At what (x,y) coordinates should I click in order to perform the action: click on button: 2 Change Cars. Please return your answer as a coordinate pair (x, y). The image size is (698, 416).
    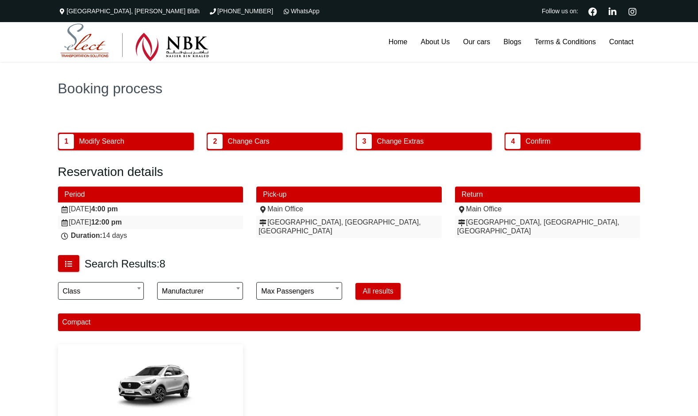
    Looking at the image, I should click on (274, 142).